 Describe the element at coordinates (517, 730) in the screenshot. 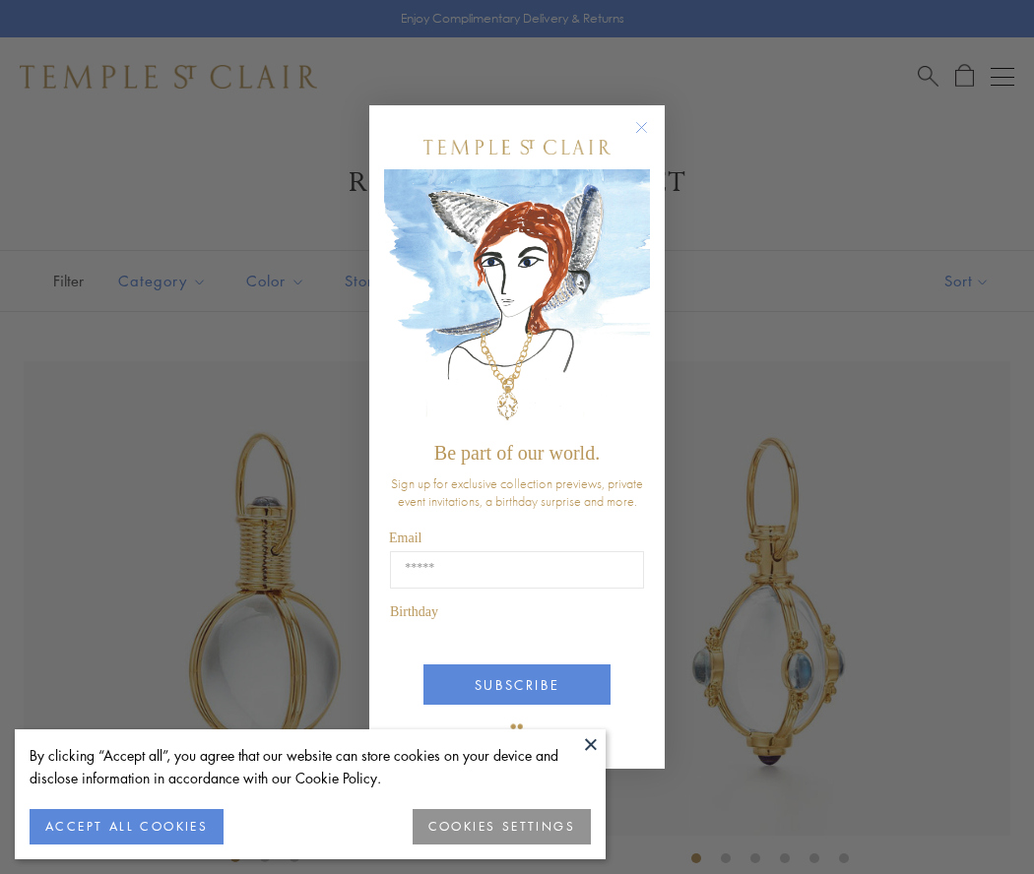

I see `img: TSC` at that location.